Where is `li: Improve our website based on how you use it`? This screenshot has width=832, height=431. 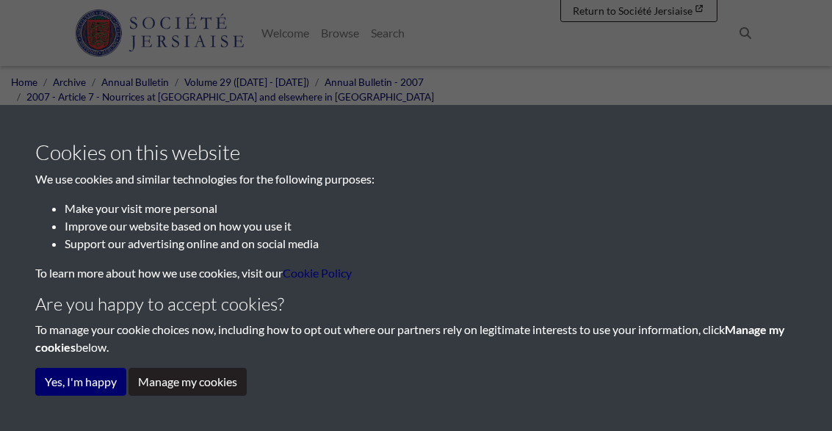
li: Improve our website based on how you use it is located at coordinates (430, 226).